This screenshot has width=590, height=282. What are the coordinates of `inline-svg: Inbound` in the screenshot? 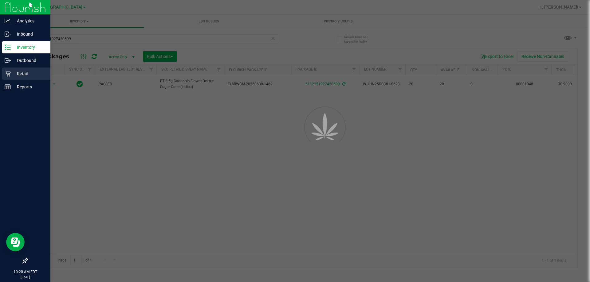 It's located at (8, 34).